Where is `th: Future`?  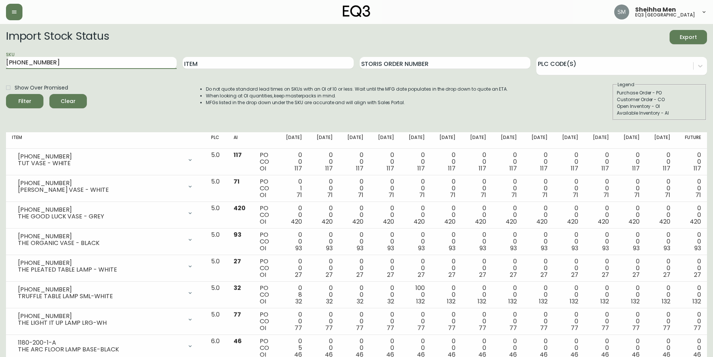 th: Future is located at coordinates (691, 140).